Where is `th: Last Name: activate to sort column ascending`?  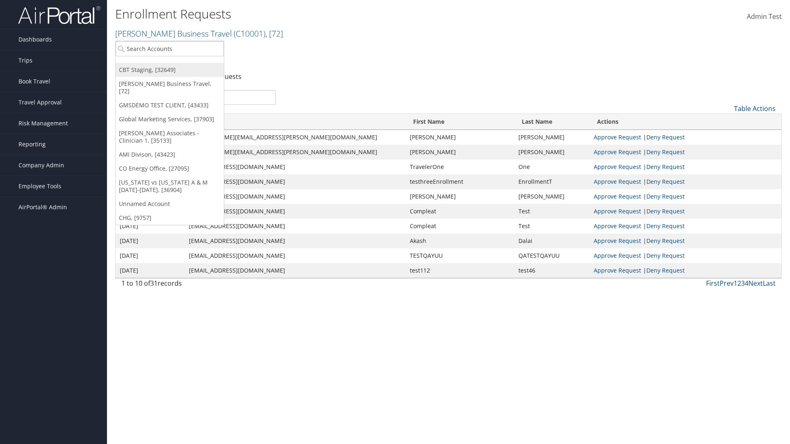
th: Last Name: activate to sort column ascending is located at coordinates (552, 122).